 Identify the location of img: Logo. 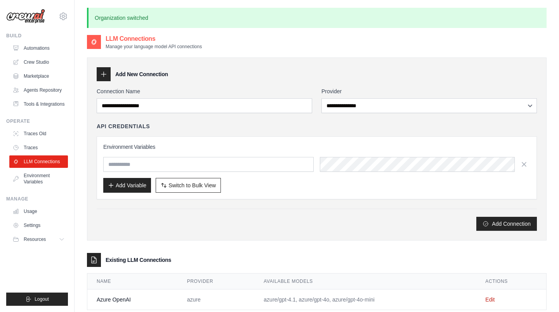
(26, 16).